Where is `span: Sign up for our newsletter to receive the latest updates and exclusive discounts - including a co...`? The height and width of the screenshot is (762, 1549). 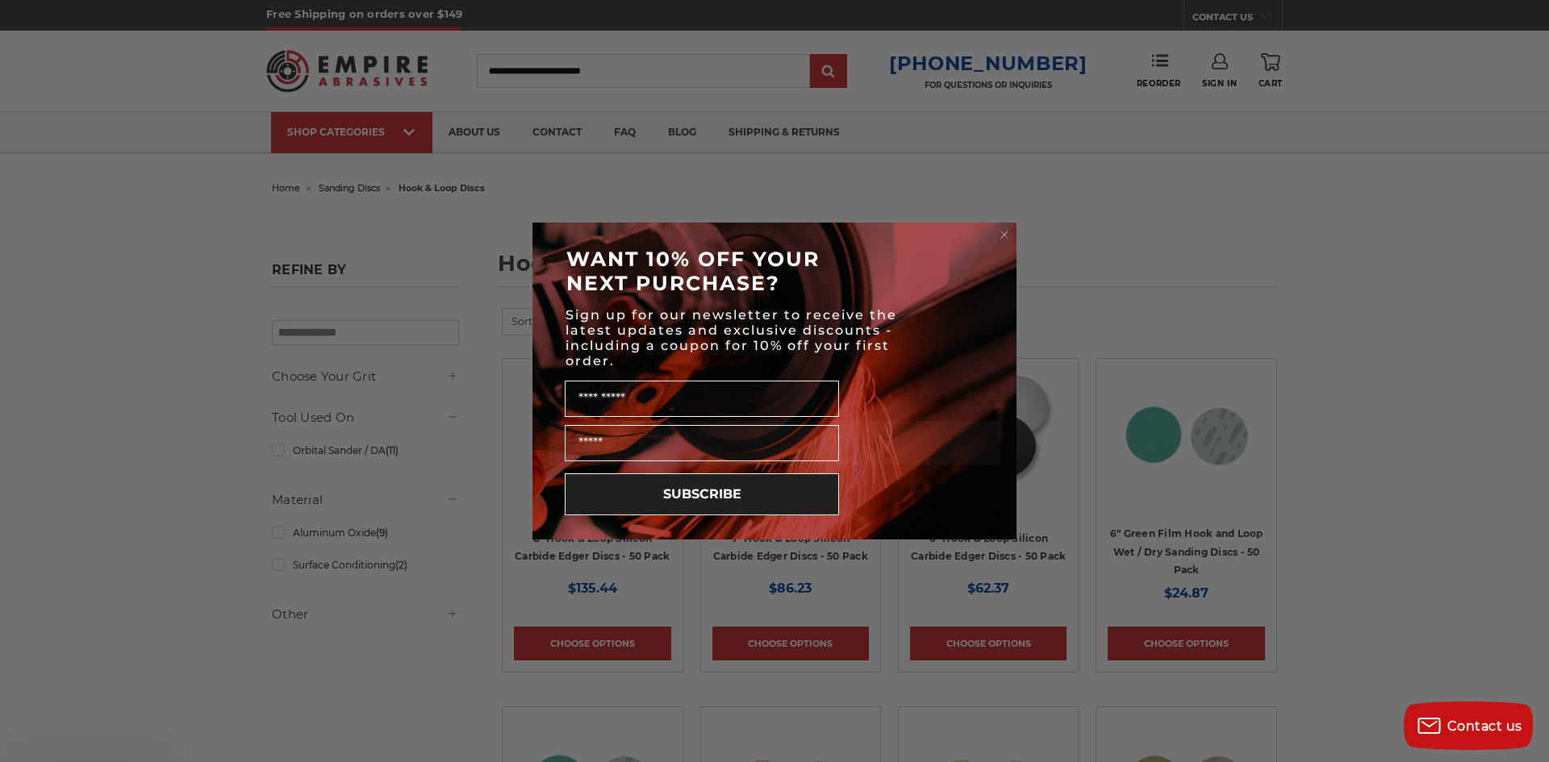 span: Sign up for our newsletter to receive the latest updates and exclusive discounts - including a co... is located at coordinates (731, 338).